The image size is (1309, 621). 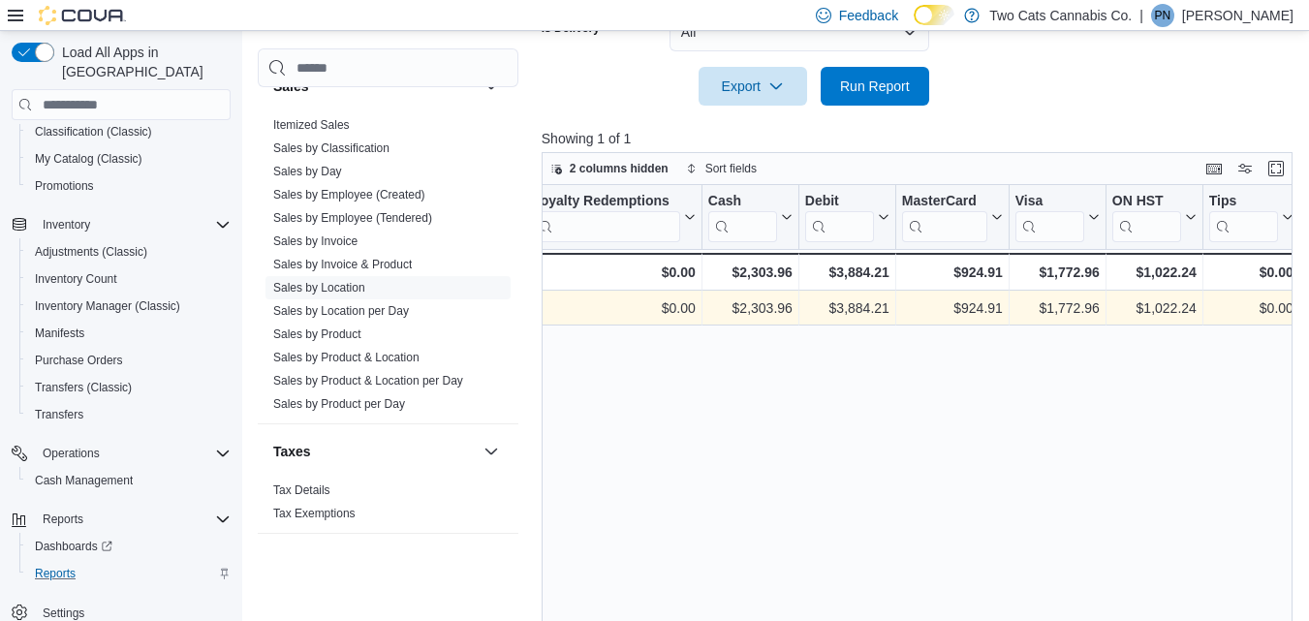 I want to click on button: MasterCard, so click(x=953, y=217).